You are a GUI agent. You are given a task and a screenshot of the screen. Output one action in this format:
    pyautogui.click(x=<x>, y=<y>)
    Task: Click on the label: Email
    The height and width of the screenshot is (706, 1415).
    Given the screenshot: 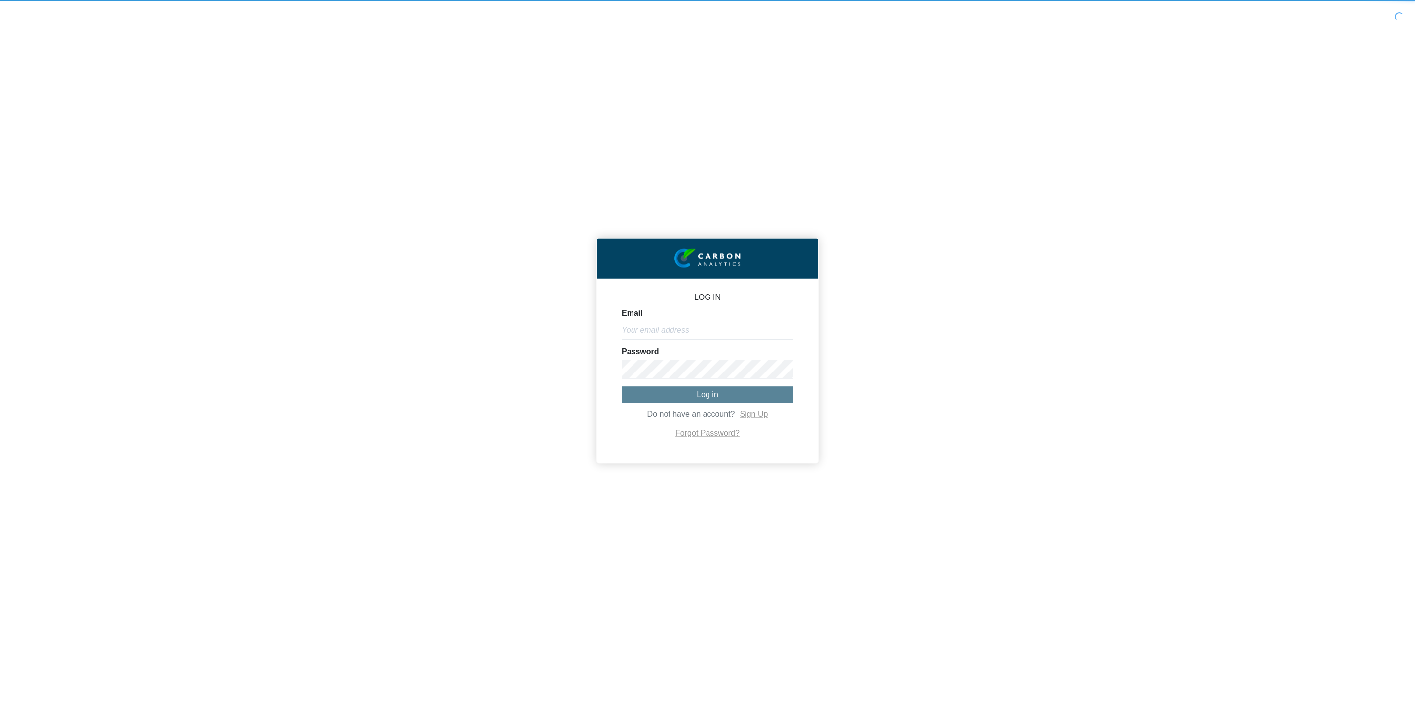 What is the action you would take?
    pyautogui.click(x=632, y=313)
    